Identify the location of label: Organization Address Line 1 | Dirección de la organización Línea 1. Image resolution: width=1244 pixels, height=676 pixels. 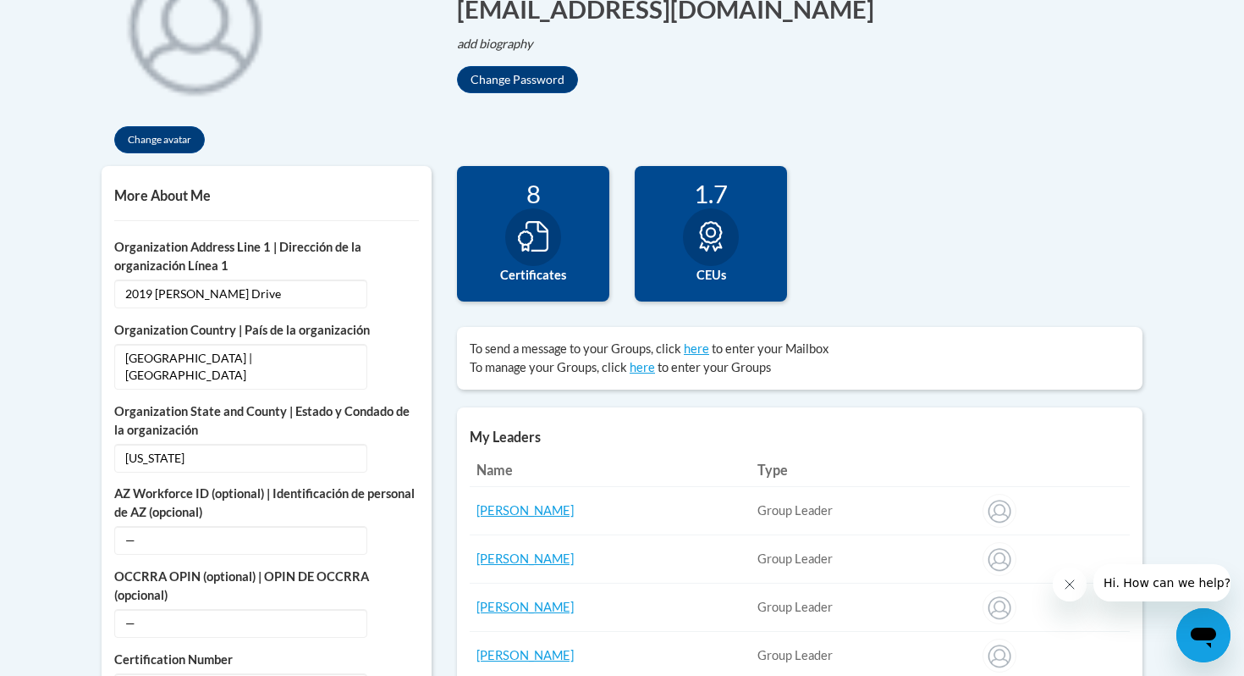
(267, 256).